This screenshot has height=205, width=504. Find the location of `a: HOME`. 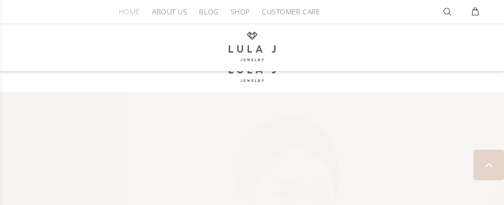

a: HOME is located at coordinates (129, 11).